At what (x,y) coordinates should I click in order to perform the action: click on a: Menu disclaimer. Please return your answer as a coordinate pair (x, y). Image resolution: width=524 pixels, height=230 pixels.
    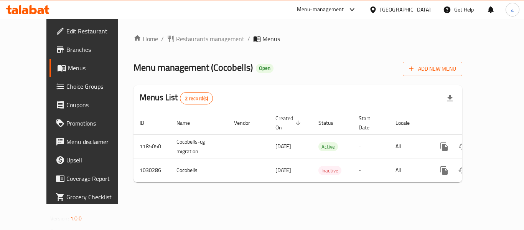
    Looking at the image, I should click on (92, 142).